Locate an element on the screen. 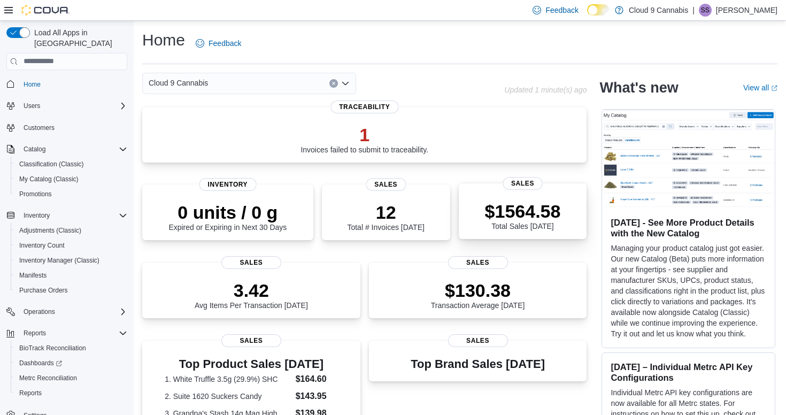 The width and height of the screenshot is (786, 415). button: Metrc Reconciliation is located at coordinates (71, 378).